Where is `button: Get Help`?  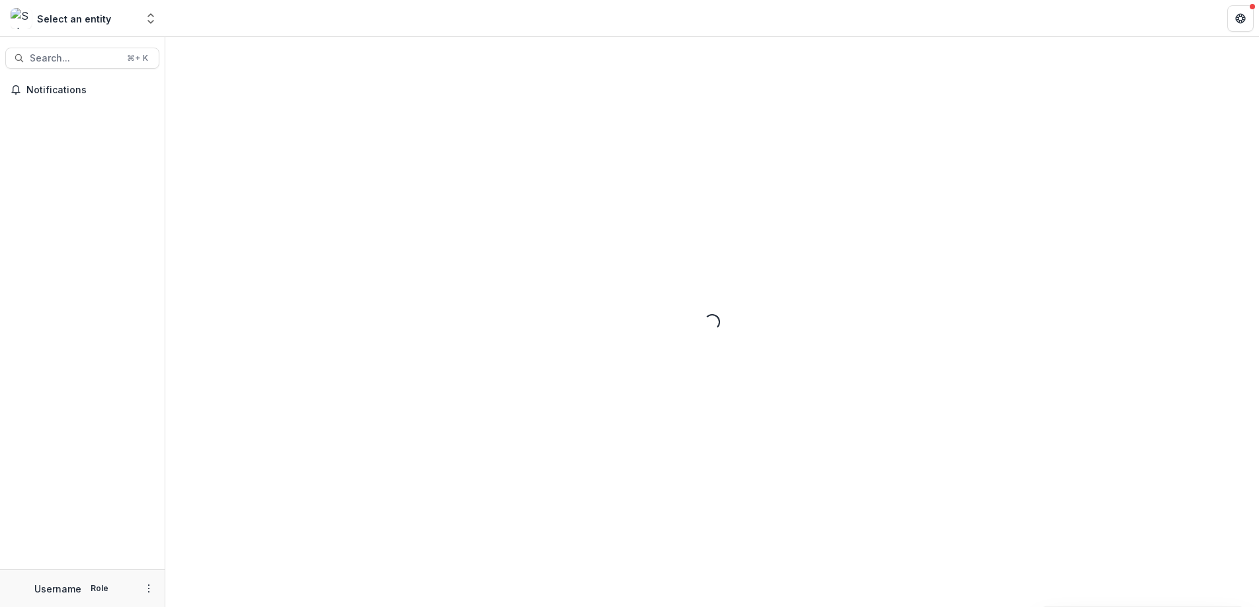 button: Get Help is located at coordinates (1240, 19).